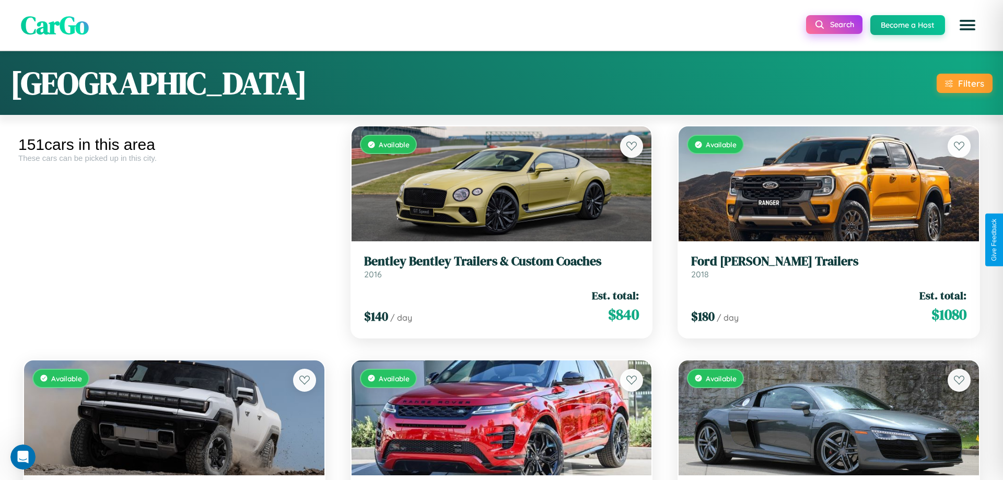 This screenshot has width=1003, height=480. Describe the element at coordinates (908, 25) in the screenshot. I see `button: Become a Host` at that location.